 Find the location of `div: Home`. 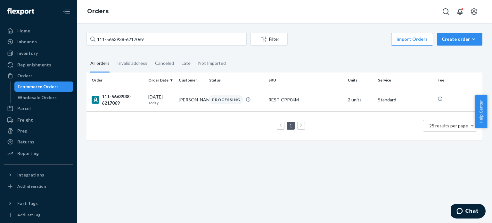

div: Home is located at coordinates (24, 31).